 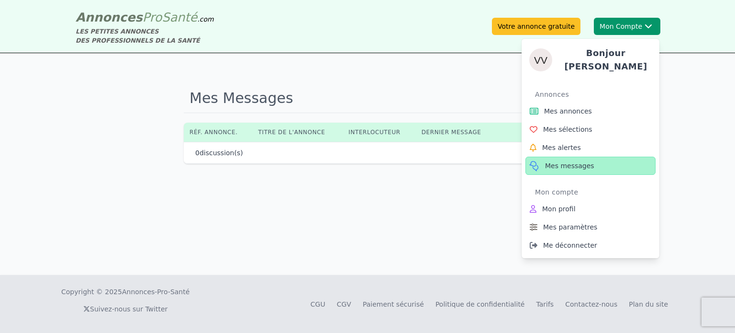 What do you see at coordinates (125, 309) in the screenshot?
I see `a: Suivez-nous sur Twitter` at bounding box center [125, 309].